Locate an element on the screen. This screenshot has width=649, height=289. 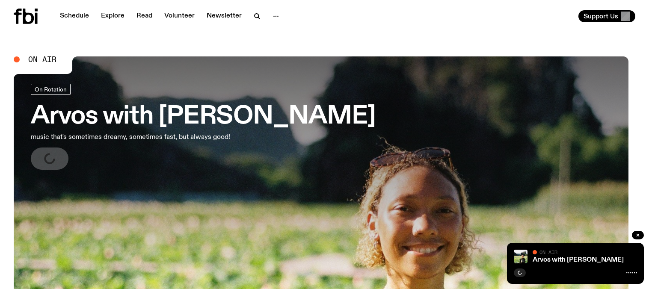
img: Bri is smiling and wearing a black t-shirt. She is standing in front of a lush, green field. Ther... is located at coordinates (521, 257).